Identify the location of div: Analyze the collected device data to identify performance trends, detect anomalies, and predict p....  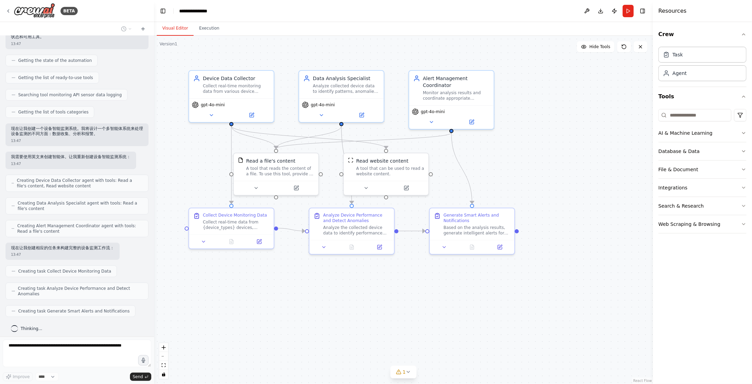
(356, 230).